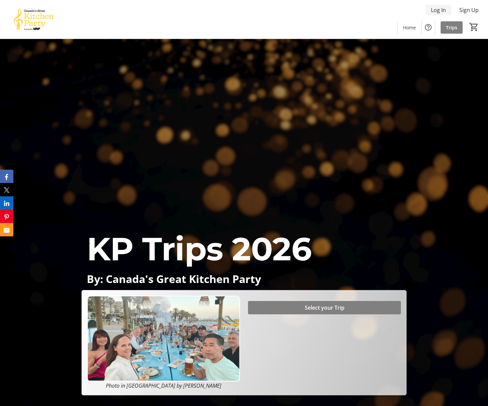 This screenshot has width=488, height=406. Describe the element at coordinates (324, 308) in the screenshot. I see `span: Select your Trip` at that location.